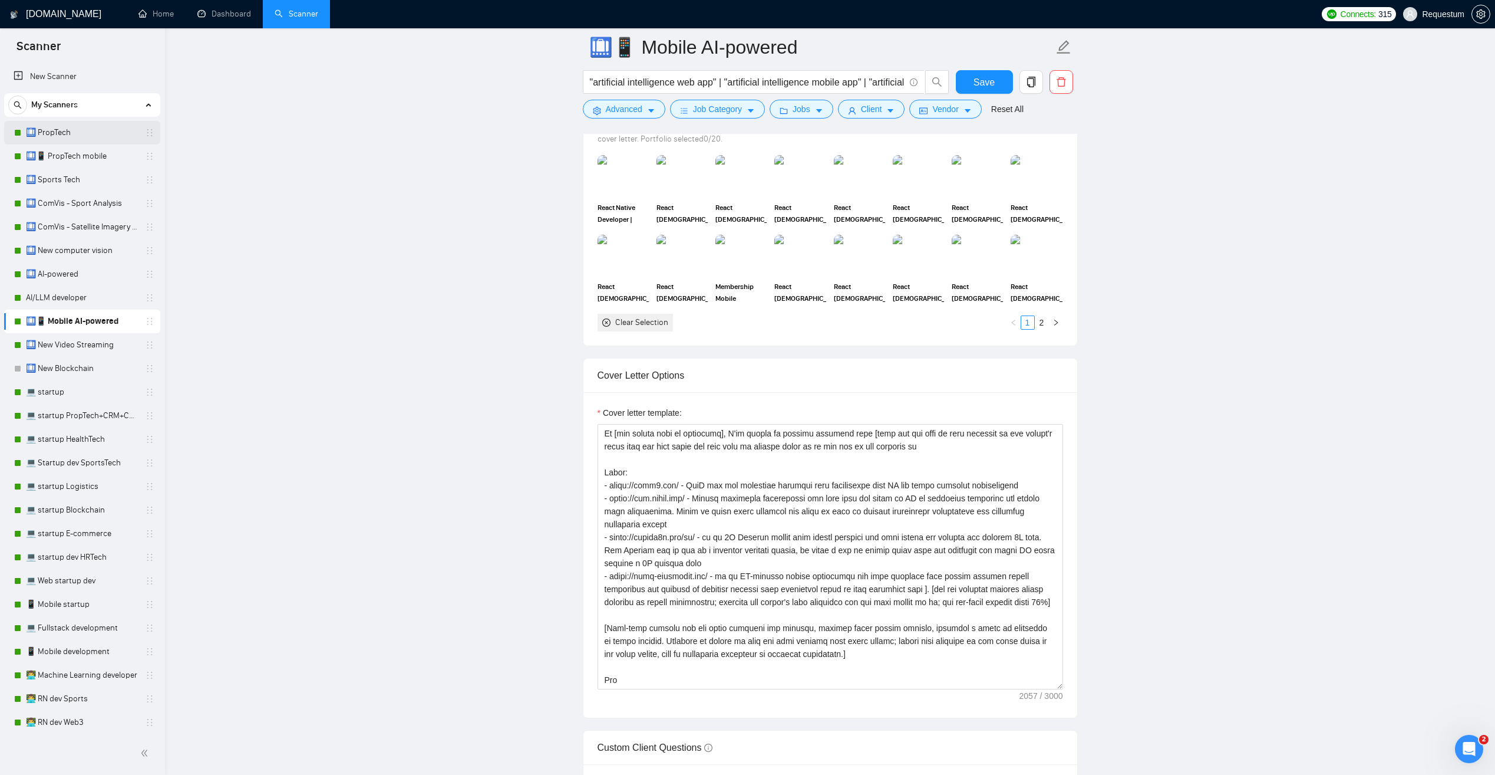  I want to click on a: 2, so click(1042, 322).